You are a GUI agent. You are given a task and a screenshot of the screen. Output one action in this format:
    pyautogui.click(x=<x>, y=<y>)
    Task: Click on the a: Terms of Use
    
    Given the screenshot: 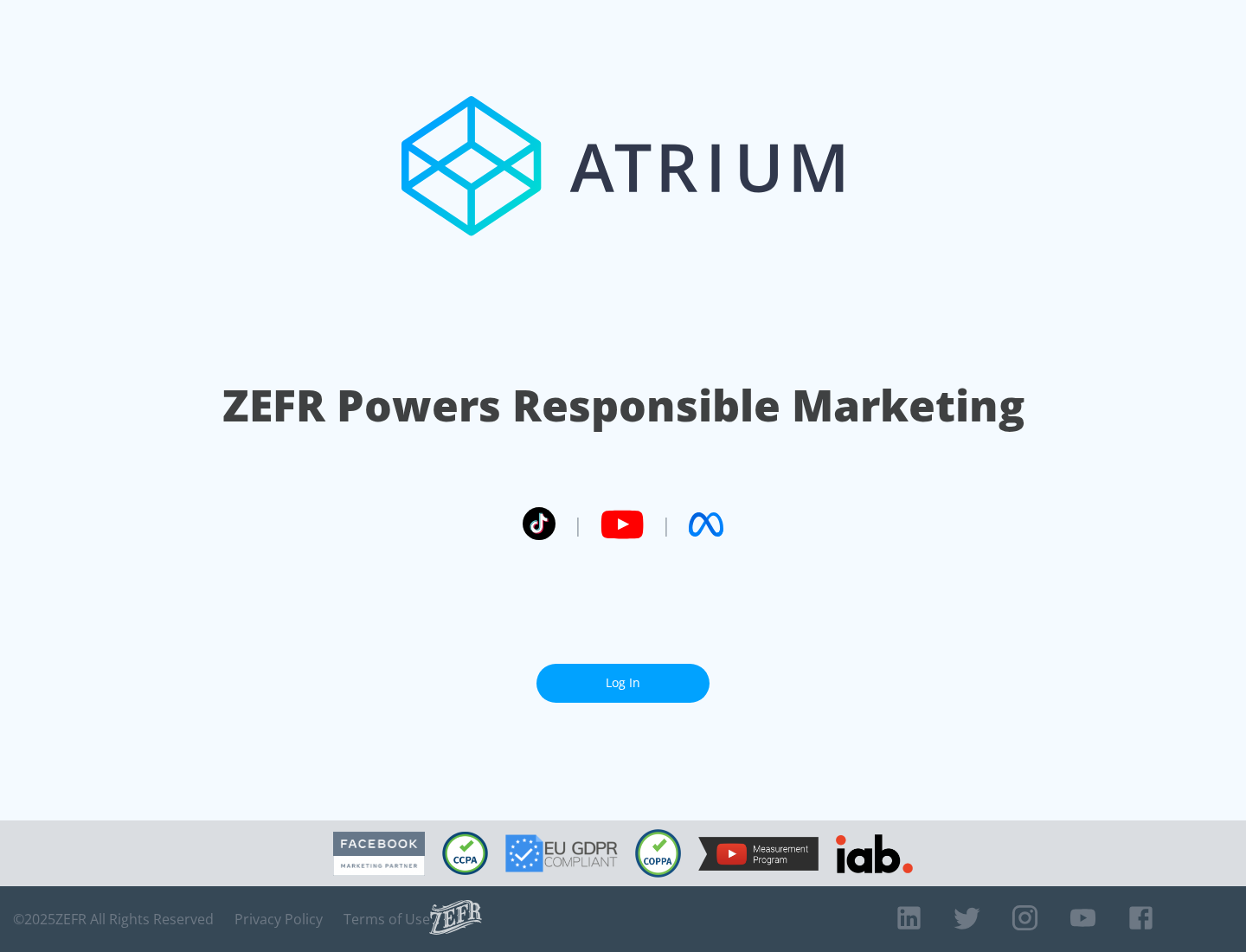 What is the action you would take?
    pyautogui.click(x=387, y=919)
    